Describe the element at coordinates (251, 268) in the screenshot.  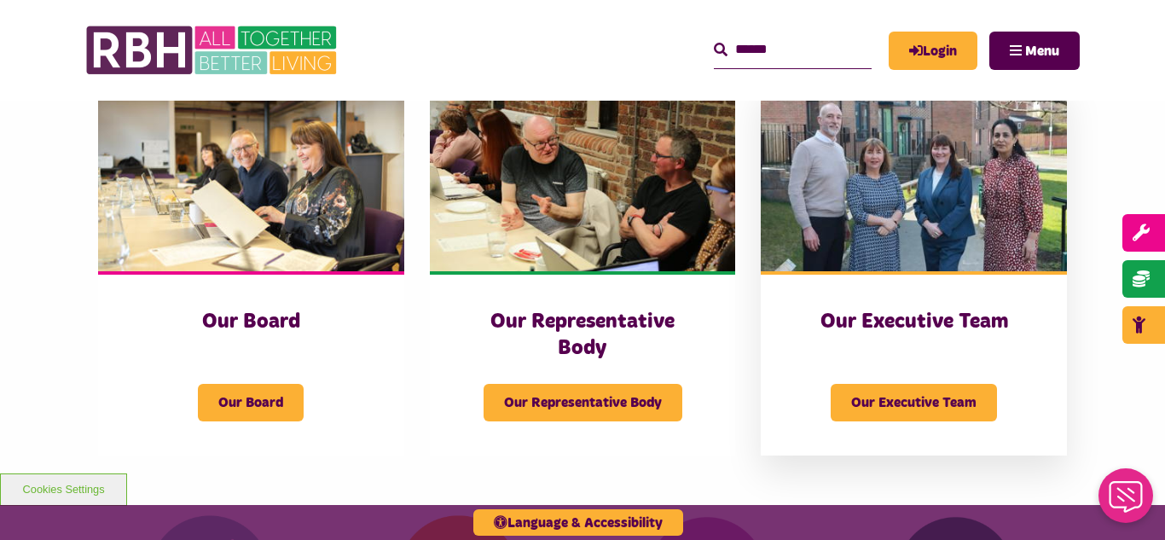
I see `a: Our Board Our Board` at that location.